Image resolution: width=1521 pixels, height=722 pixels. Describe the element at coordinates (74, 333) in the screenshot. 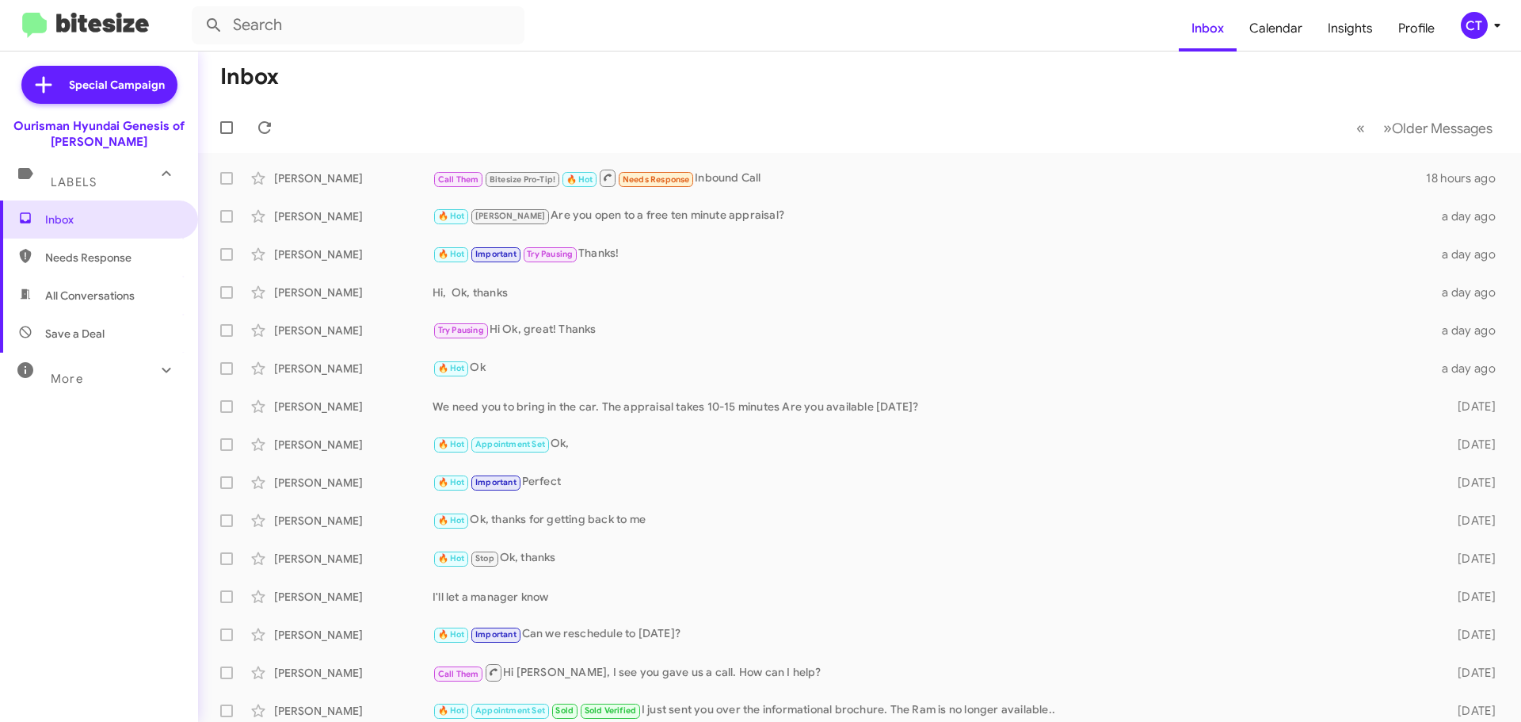

I see `span: Save a Deal` at that location.